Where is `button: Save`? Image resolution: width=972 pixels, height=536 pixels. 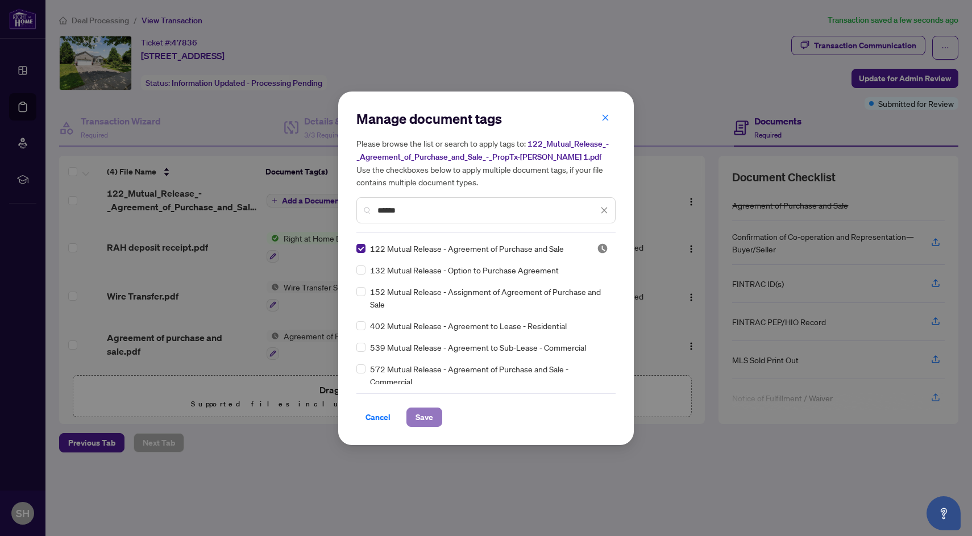 button: Save is located at coordinates (424, 417).